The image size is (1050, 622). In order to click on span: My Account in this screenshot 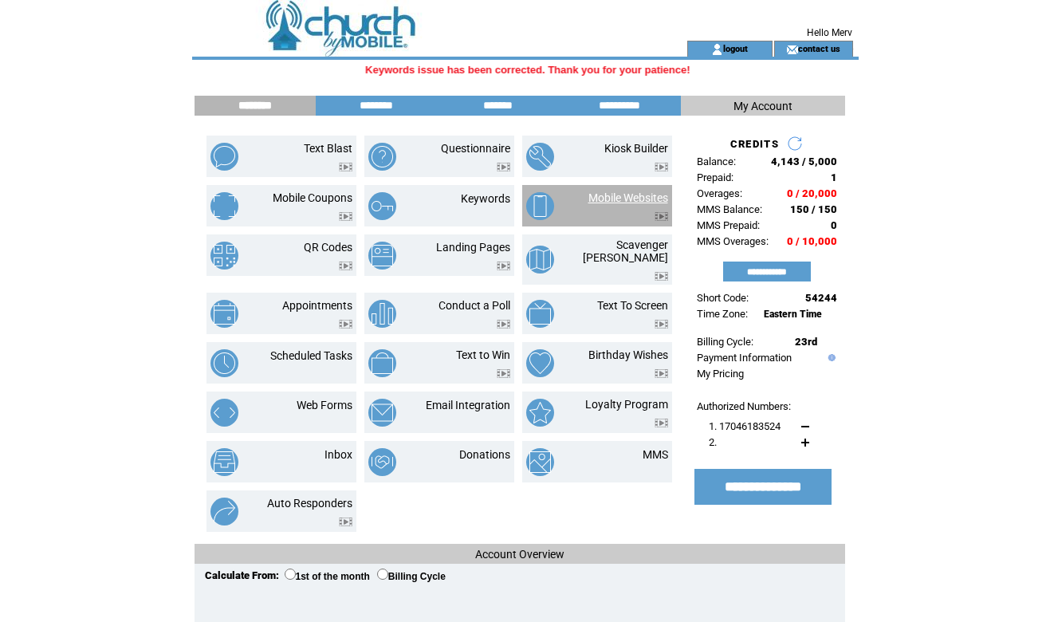, I will do `click(763, 106)`.